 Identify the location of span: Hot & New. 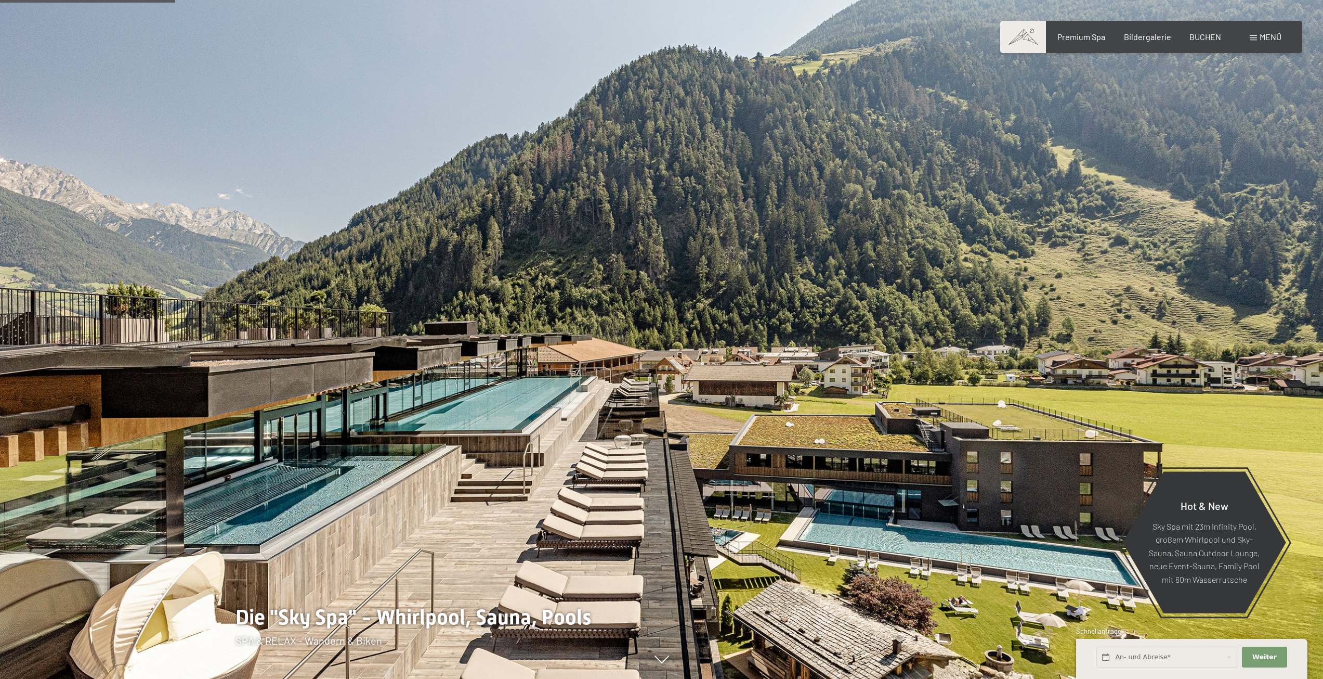
(1205, 505).